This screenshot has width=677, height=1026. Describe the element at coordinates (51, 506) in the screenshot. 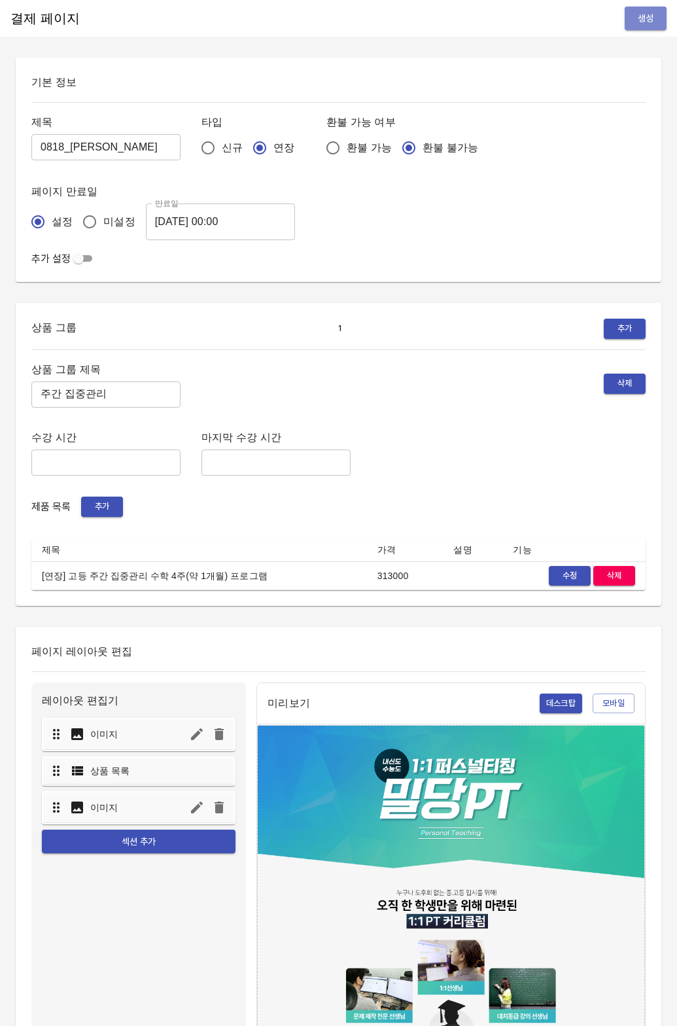

I see `span: 제품 목록` at that location.